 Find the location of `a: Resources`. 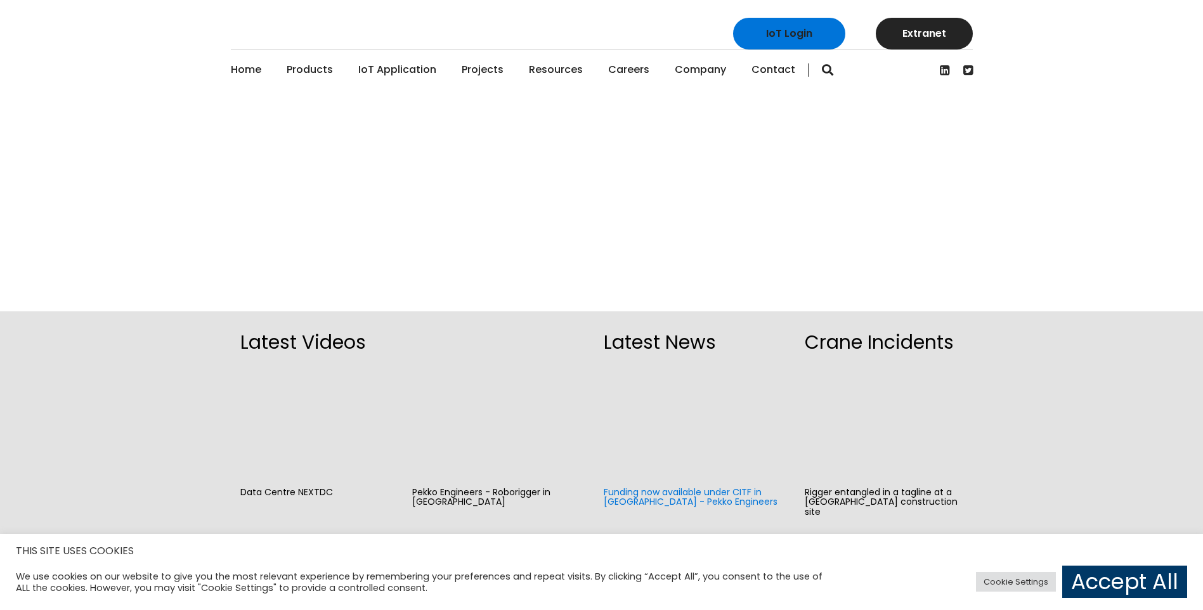

a: Resources is located at coordinates (556, 70).